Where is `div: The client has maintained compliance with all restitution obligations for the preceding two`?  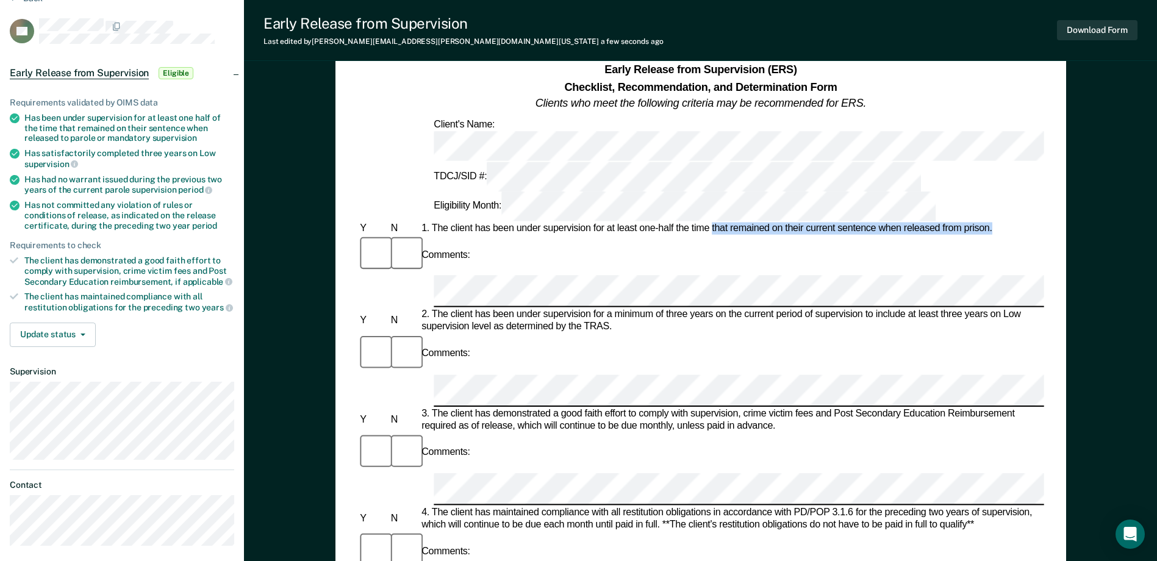
div: The client has maintained compliance with all restitution obligations for the preceding two is located at coordinates (129, 302).